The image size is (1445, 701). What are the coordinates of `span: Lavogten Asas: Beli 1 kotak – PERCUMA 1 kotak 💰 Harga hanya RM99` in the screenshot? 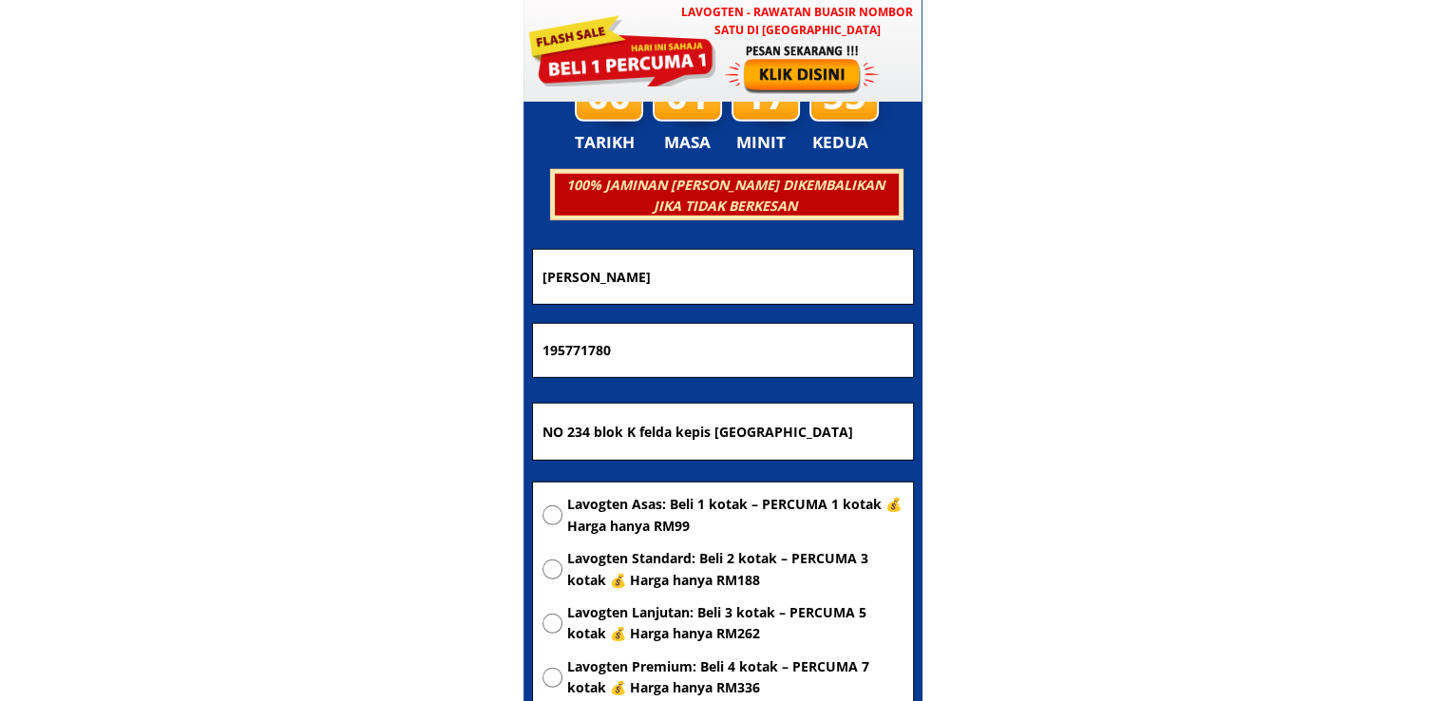 It's located at (735, 515).